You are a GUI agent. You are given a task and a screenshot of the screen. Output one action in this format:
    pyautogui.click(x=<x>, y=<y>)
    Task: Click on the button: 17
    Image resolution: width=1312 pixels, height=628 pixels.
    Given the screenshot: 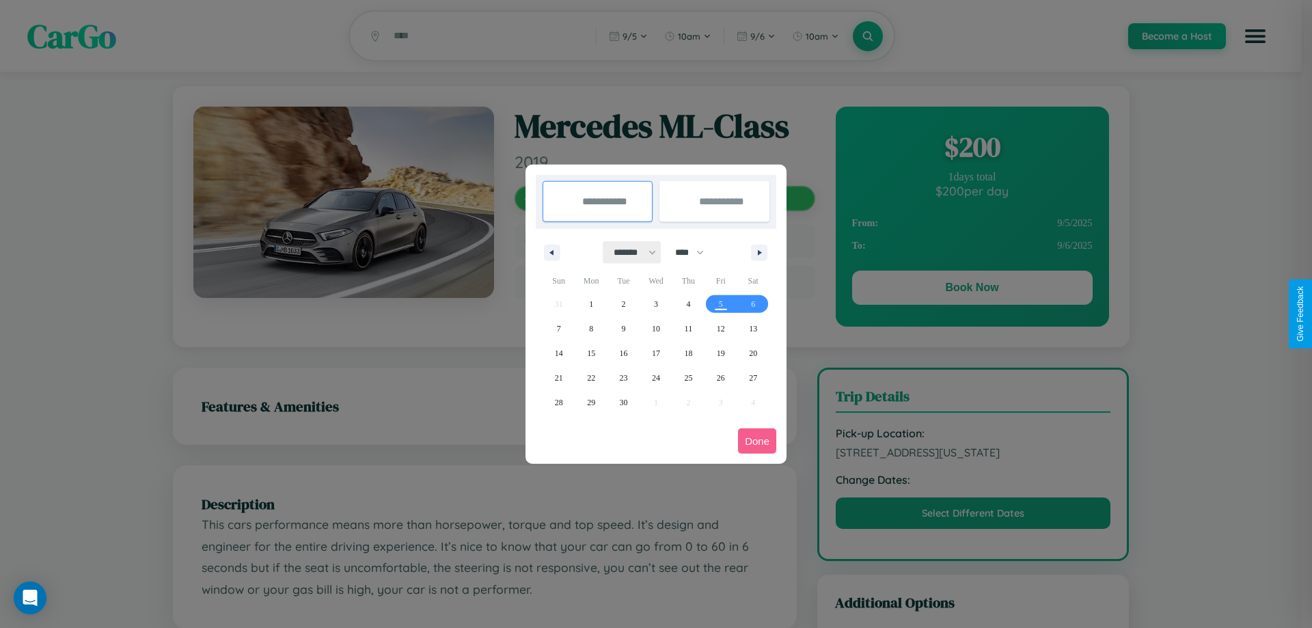 What is the action you would take?
    pyautogui.click(x=655, y=353)
    